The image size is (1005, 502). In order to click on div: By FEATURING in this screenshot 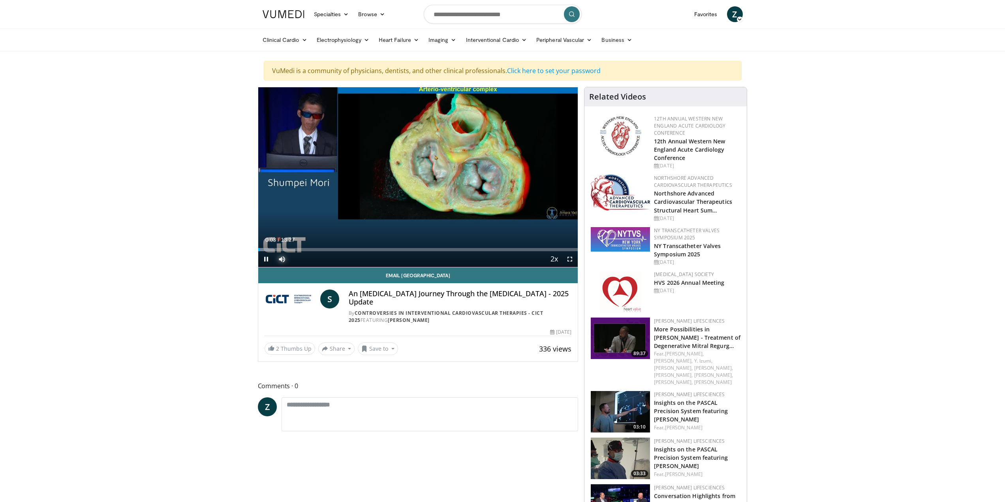, I will do `click(460, 317)`.